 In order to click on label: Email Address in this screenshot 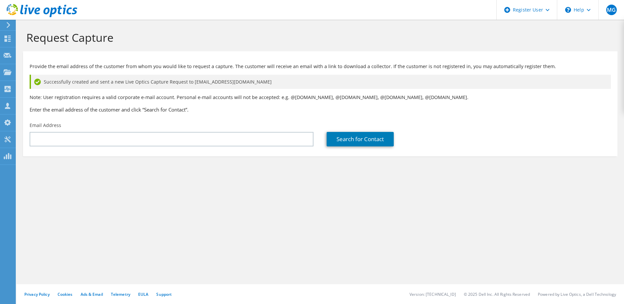, I will do `click(45, 125)`.